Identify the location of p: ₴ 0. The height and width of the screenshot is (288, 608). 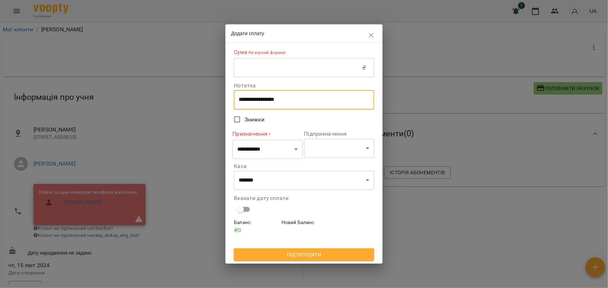
(256, 231).